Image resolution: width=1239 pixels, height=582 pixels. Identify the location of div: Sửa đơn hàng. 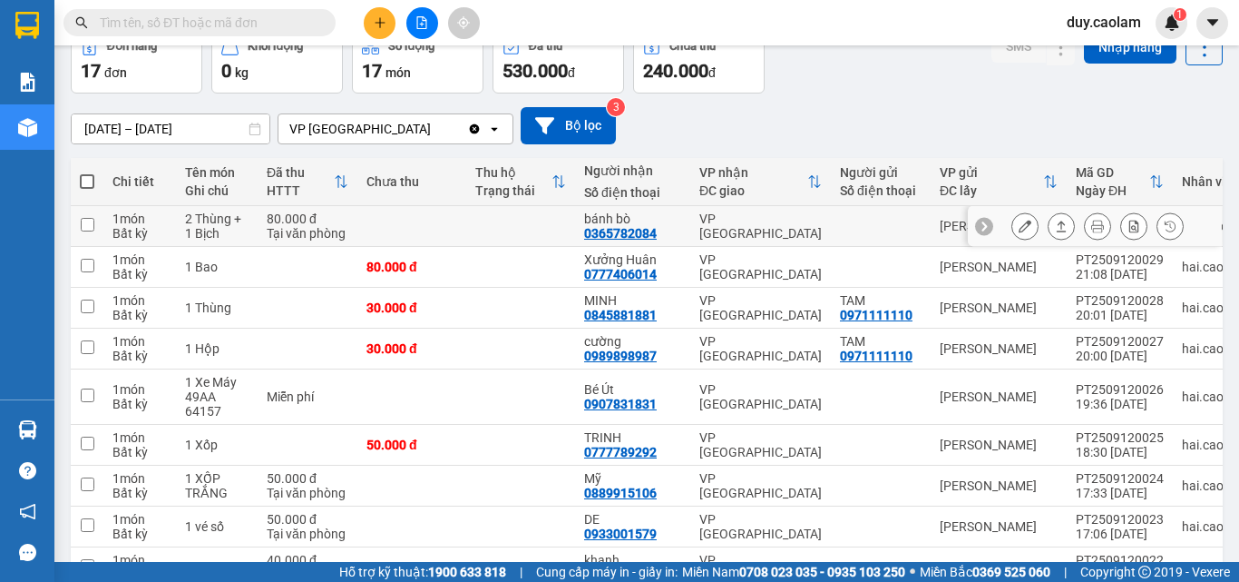
(1025, 226).